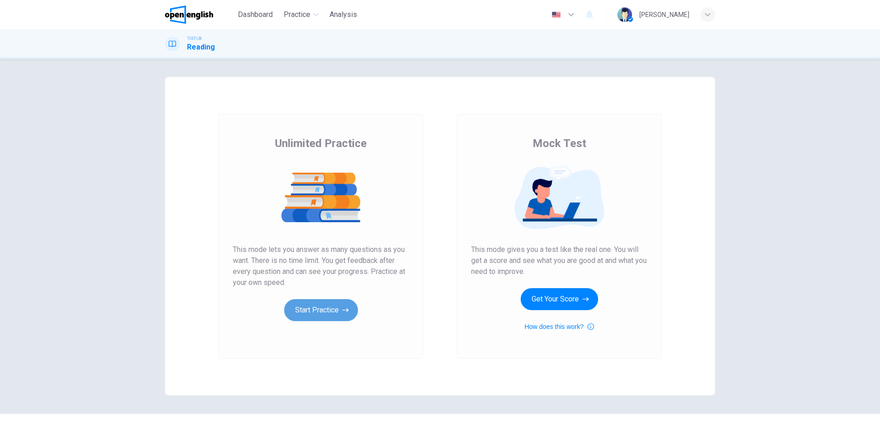  What do you see at coordinates (255, 15) in the screenshot?
I see `span: Dashboard` at bounding box center [255, 15].